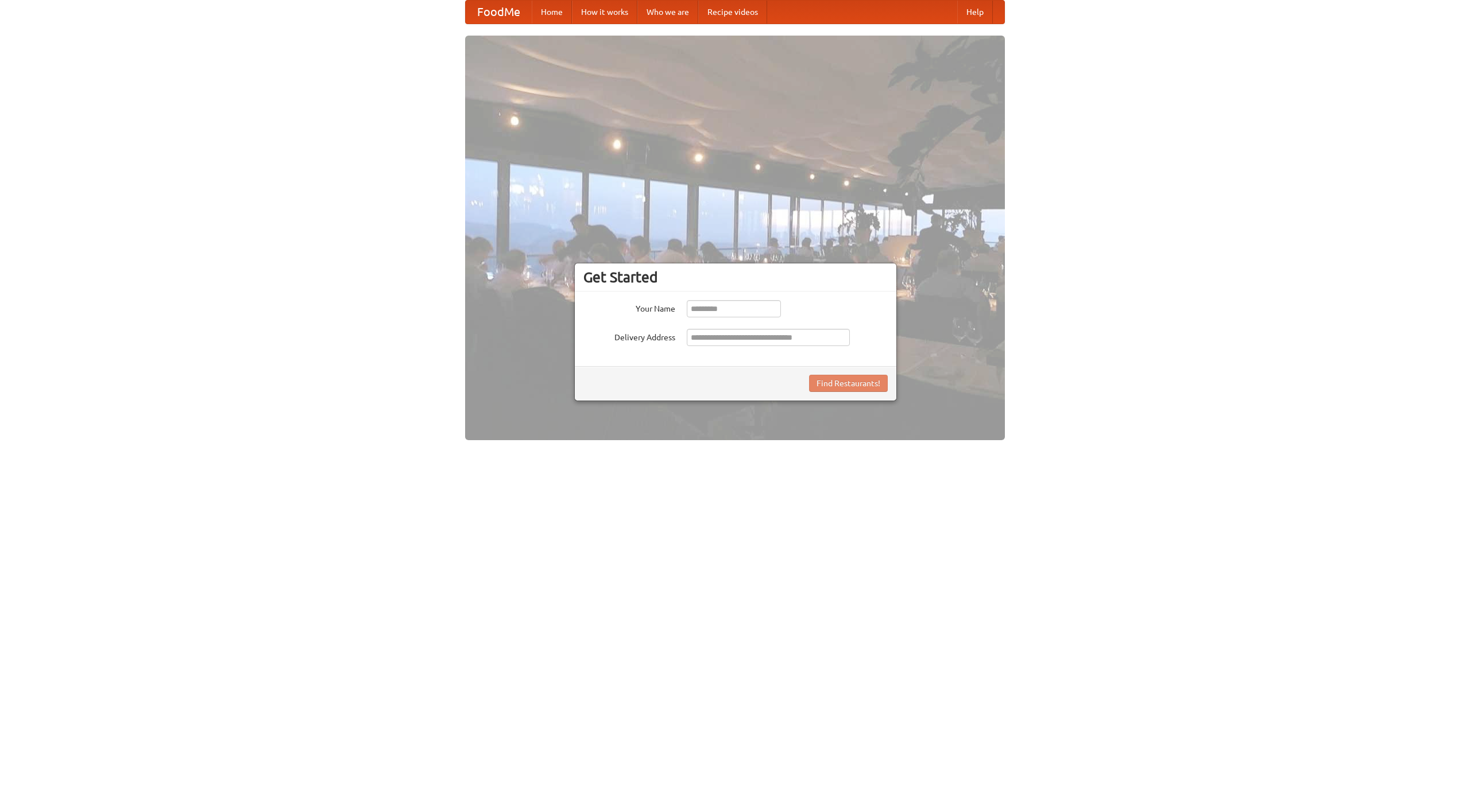 This screenshot has height=812, width=1470. What do you see at coordinates (552, 12) in the screenshot?
I see `a: Home` at bounding box center [552, 12].